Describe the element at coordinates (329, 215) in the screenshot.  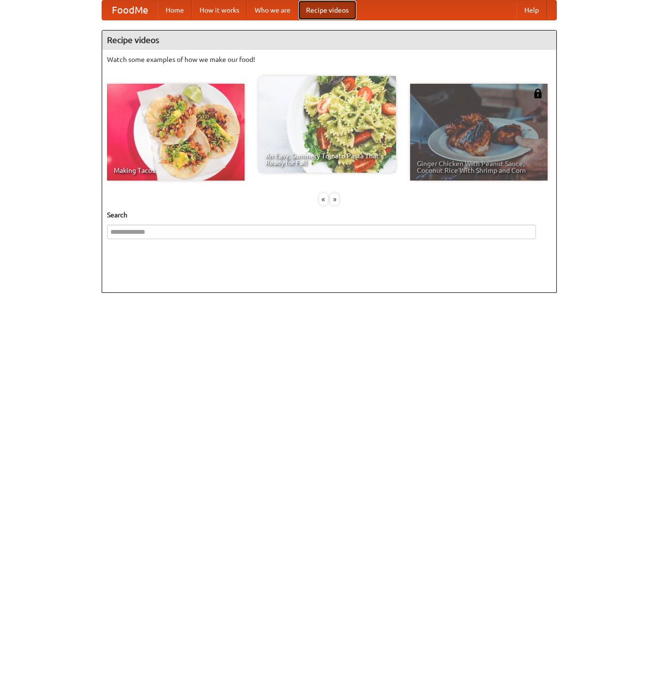
I see `h5: Search` at that location.